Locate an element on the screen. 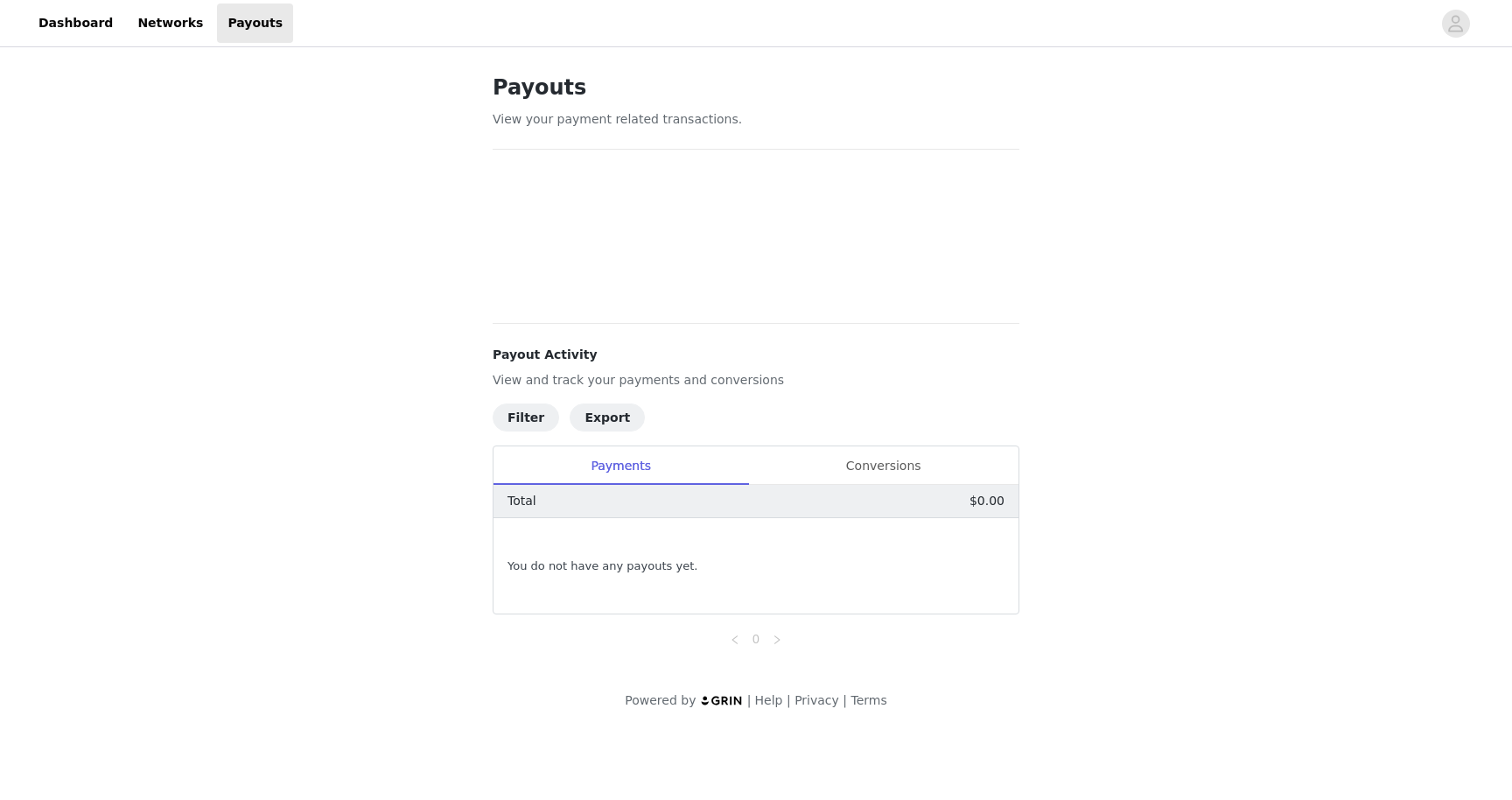  li: 0 is located at coordinates (756, 638).